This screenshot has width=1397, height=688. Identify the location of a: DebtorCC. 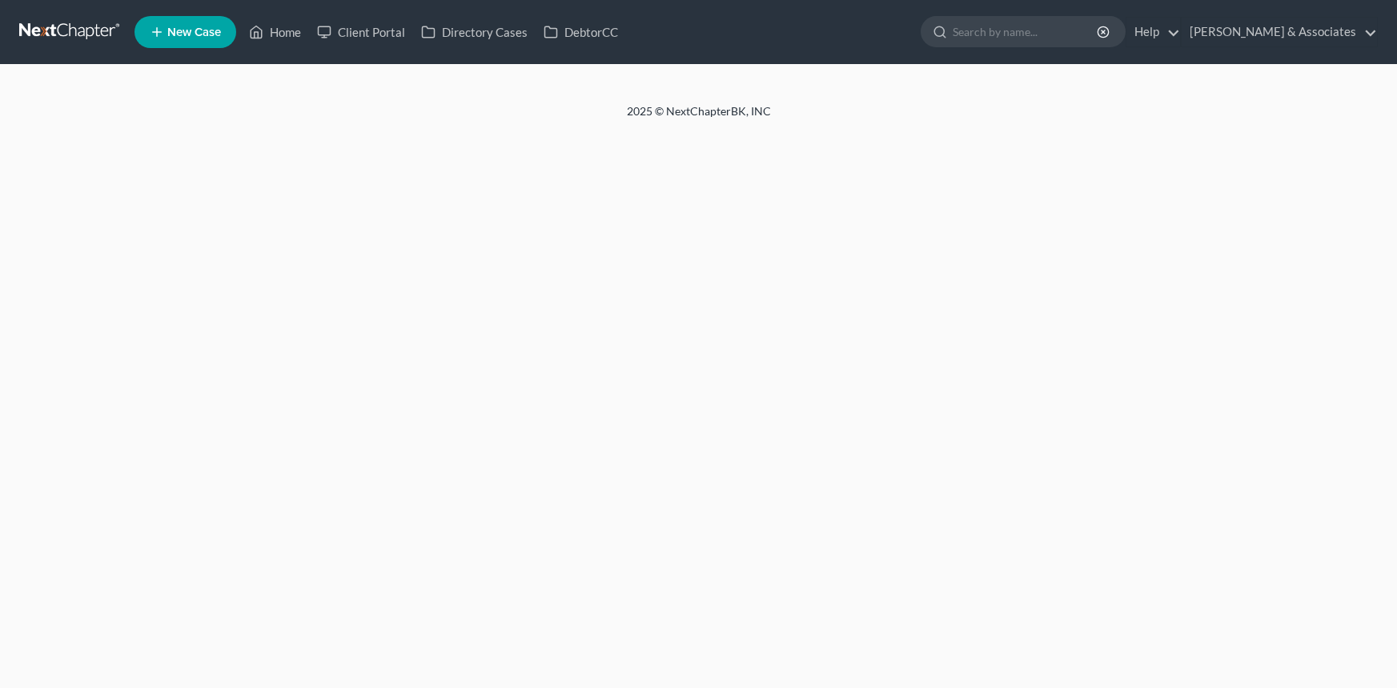
(580, 32).